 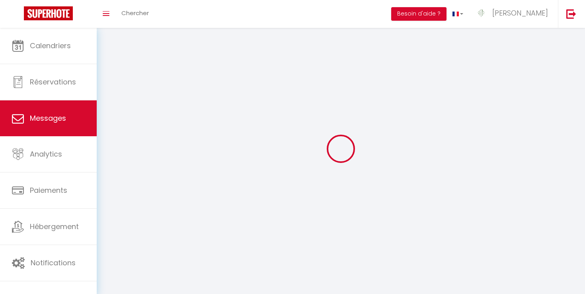 What do you see at coordinates (418, 14) in the screenshot?
I see `button: Besoin d'aide ?` at bounding box center [418, 14].